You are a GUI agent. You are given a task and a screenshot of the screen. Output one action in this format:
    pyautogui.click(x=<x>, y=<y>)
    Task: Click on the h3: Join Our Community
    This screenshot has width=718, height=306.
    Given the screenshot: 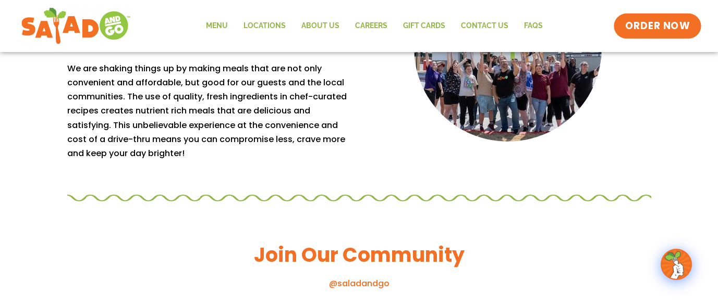 What is the action you would take?
    pyautogui.click(x=359, y=255)
    